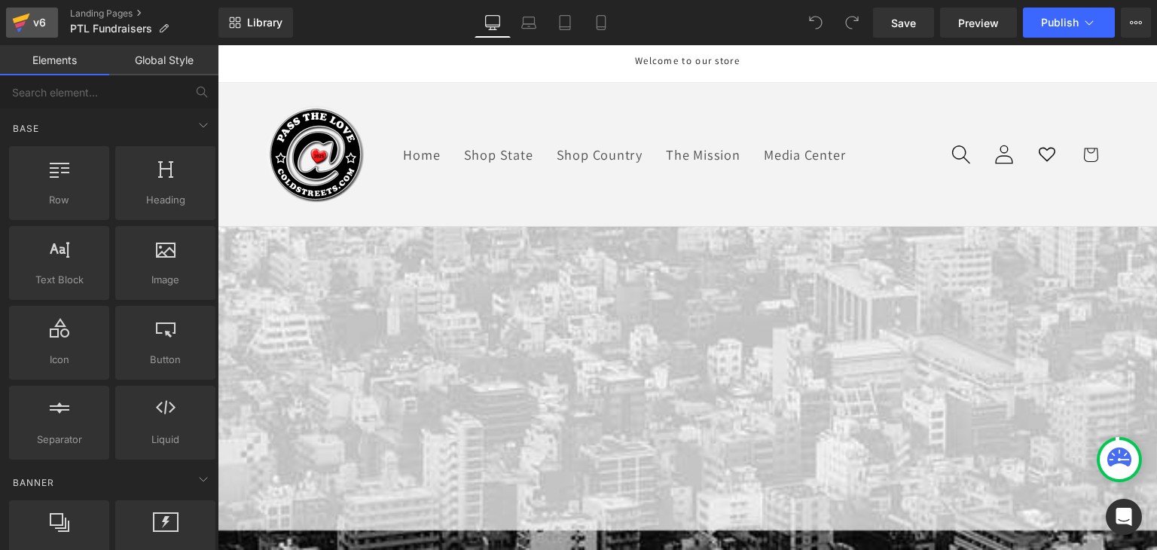 Image resolution: width=1157 pixels, height=550 pixels. Describe the element at coordinates (39, 23) in the screenshot. I see `div: v6` at that location.